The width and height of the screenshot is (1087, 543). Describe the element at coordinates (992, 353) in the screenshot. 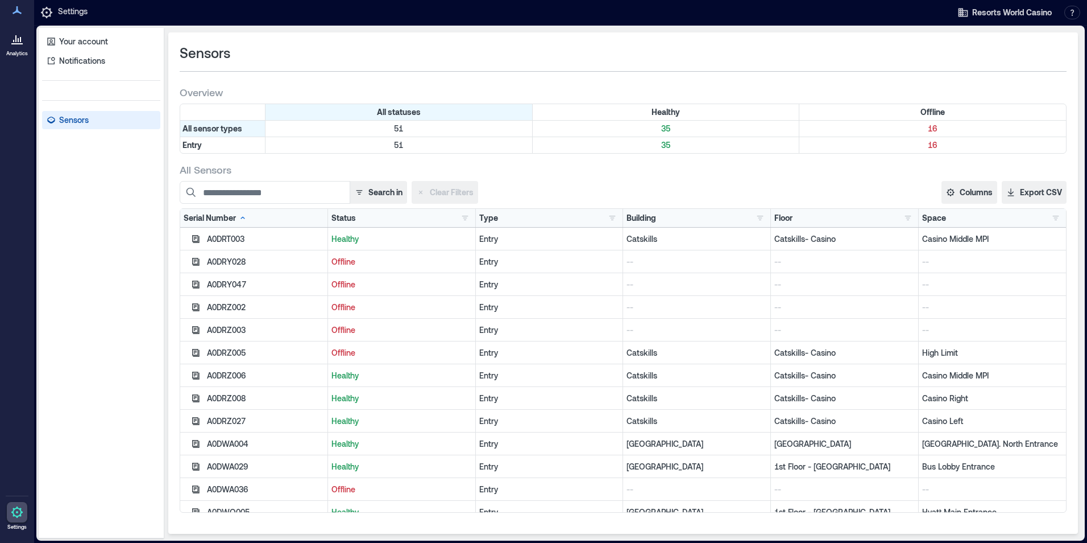

I see `p: High Limit` at that location.